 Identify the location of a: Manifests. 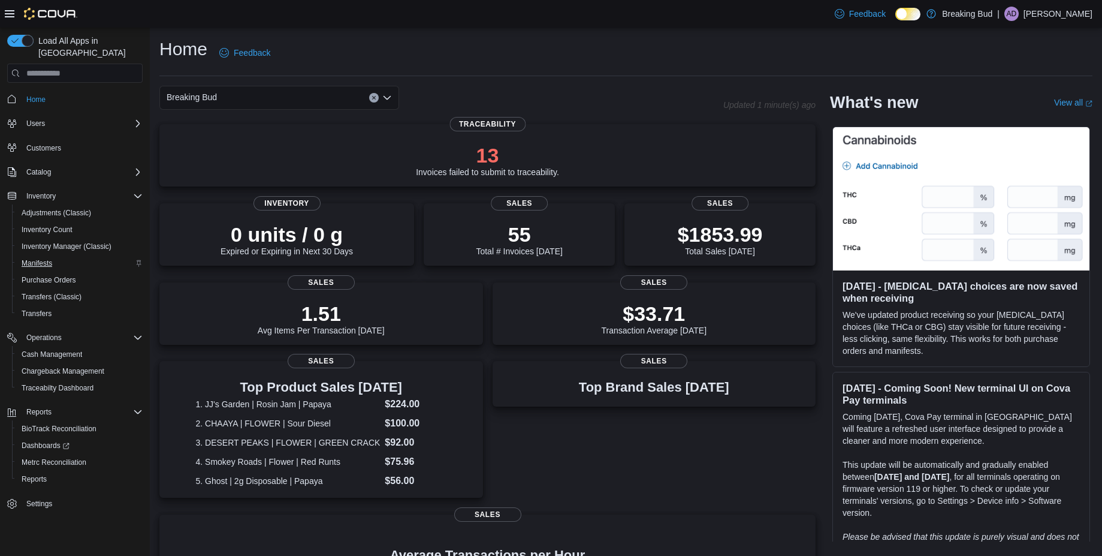
(37, 263).